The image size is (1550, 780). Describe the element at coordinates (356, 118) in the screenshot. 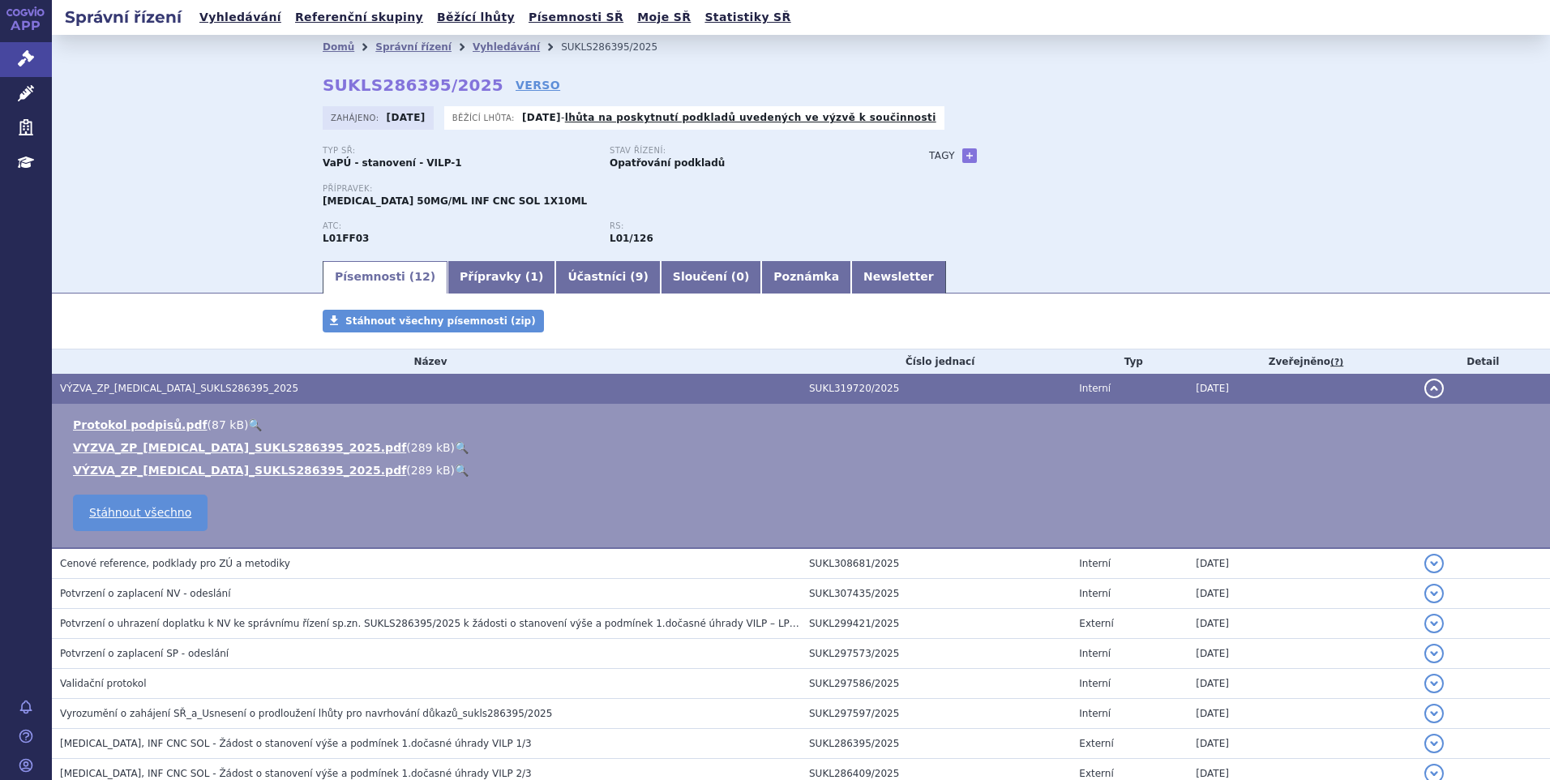

I see `span: Zahájeno:` at that location.